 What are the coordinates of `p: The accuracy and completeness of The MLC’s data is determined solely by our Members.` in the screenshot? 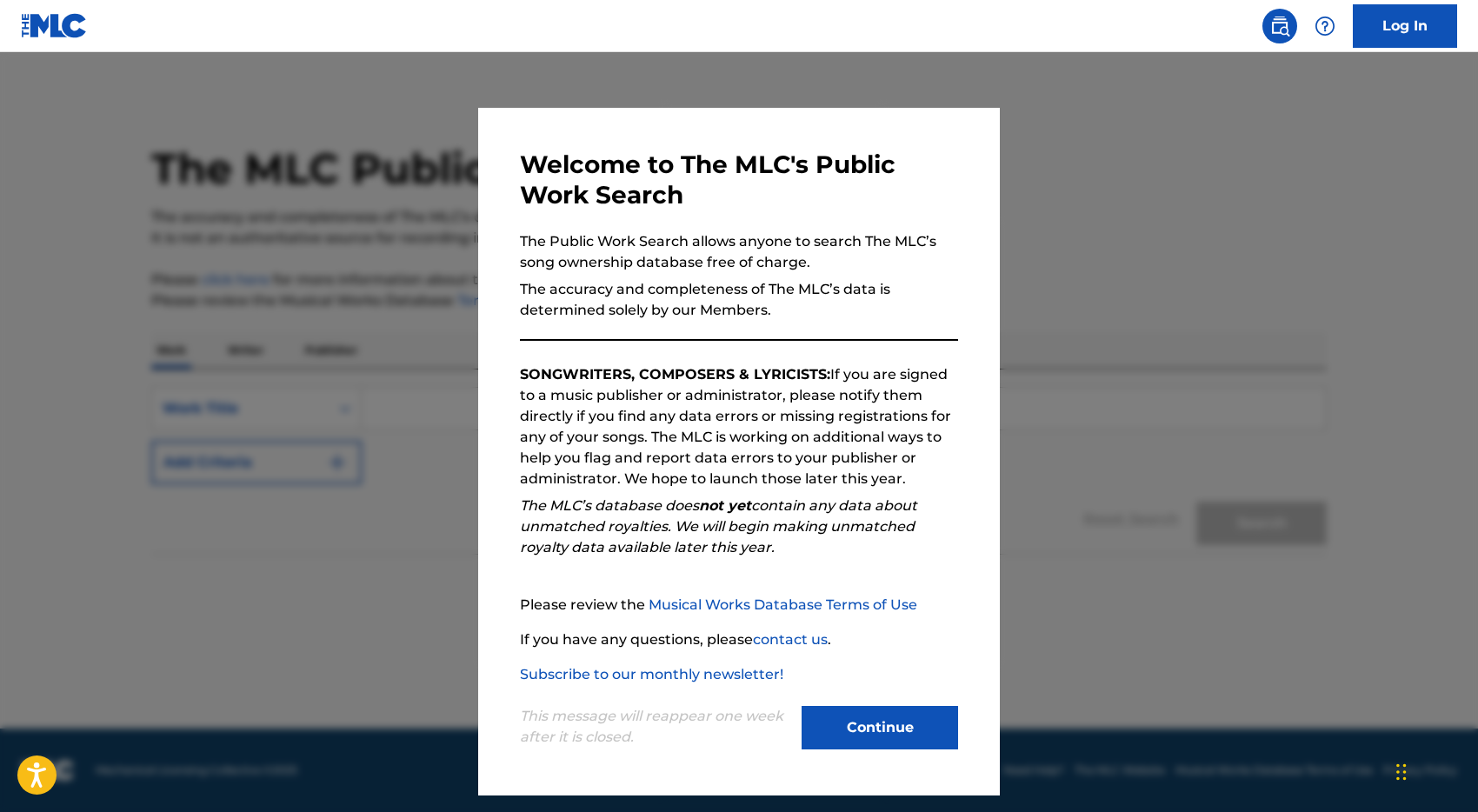 It's located at (739, 300).